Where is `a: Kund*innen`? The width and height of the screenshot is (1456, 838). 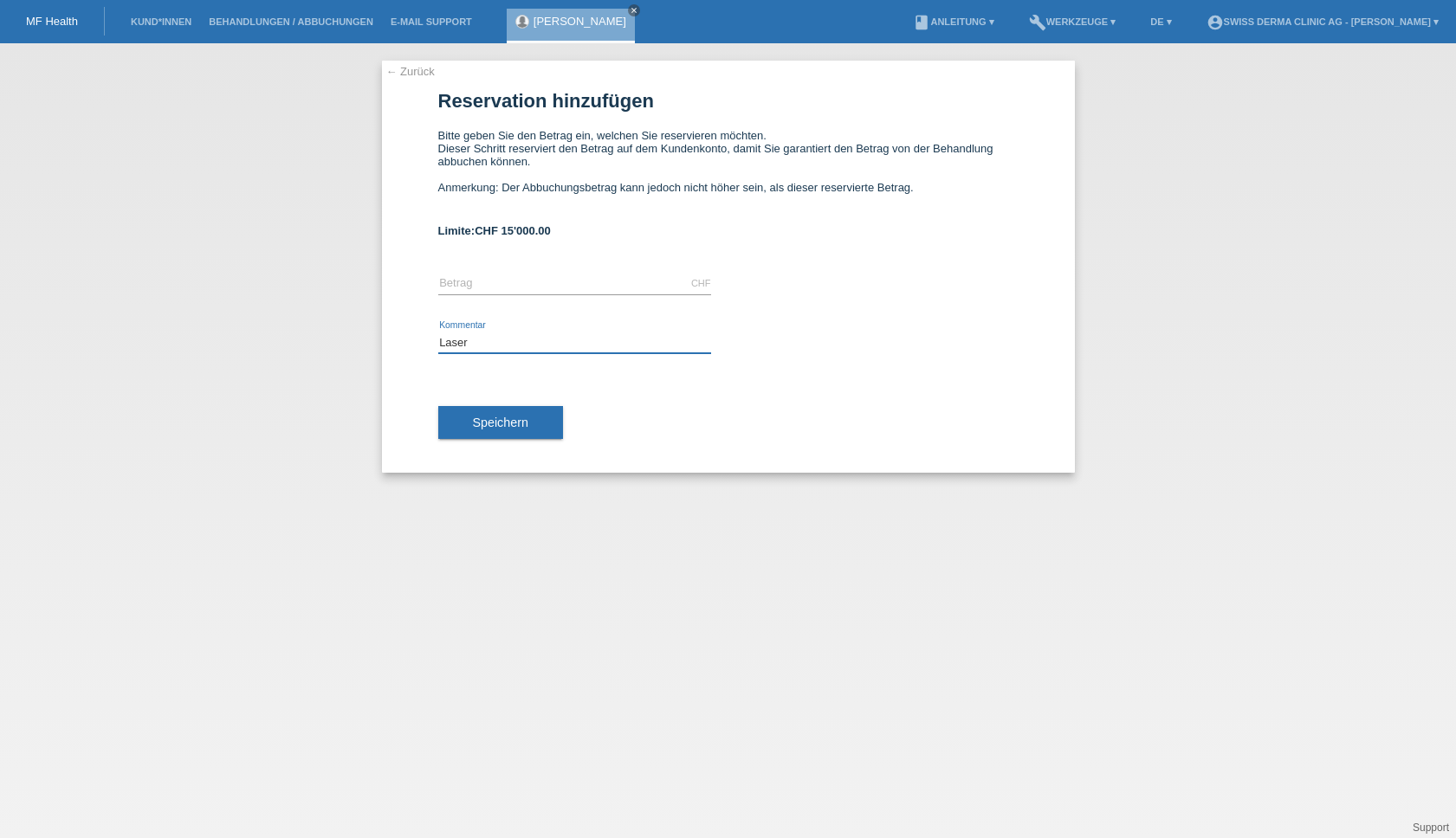
a: Kund*innen is located at coordinates (161, 21).